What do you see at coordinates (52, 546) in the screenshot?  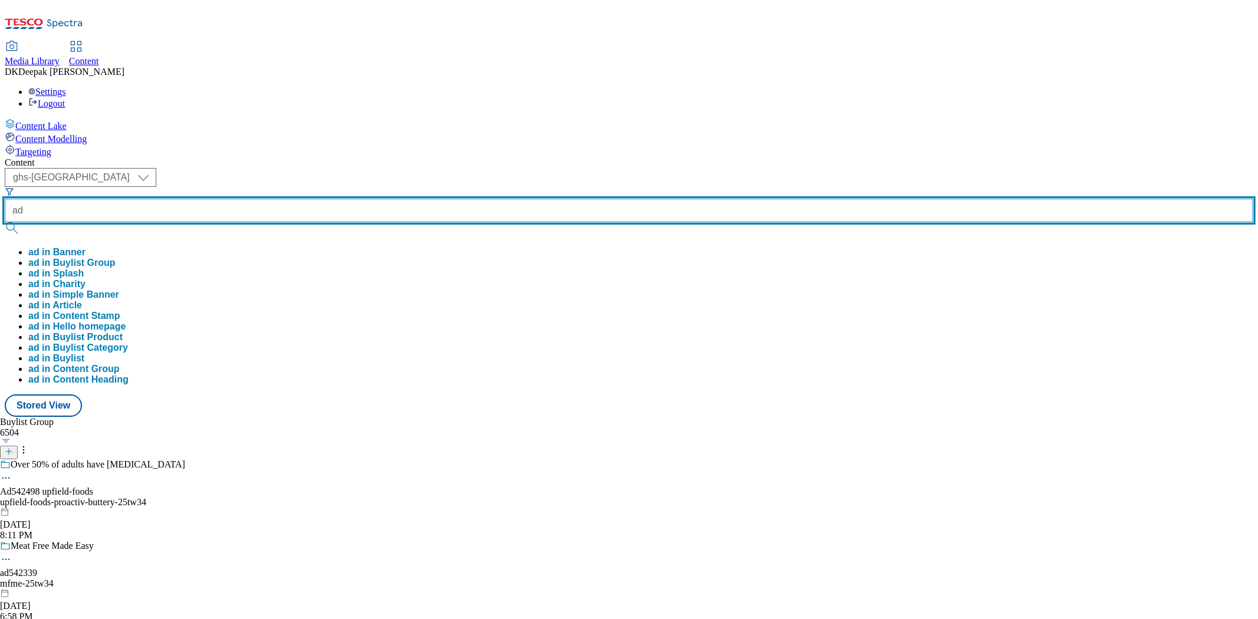 I see `div: Meat Free Made Easy` at bounding box center [52, 546].